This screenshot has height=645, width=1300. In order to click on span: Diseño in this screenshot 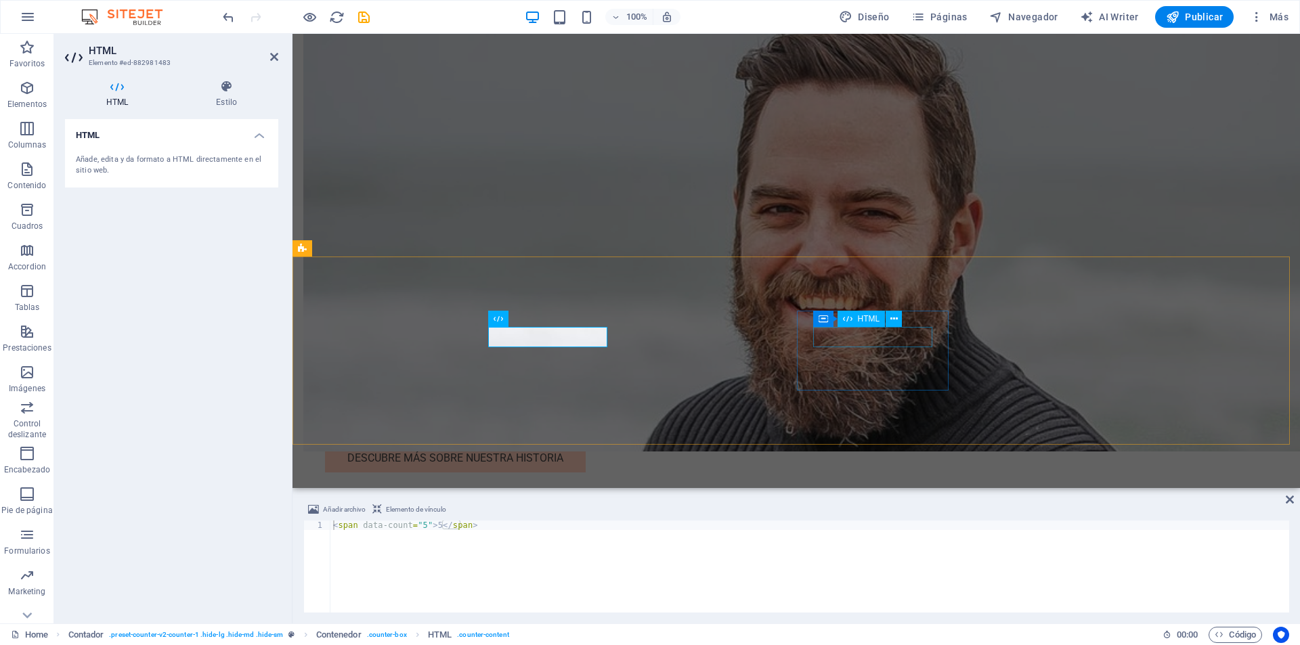, I will do `click(864, 17)`.